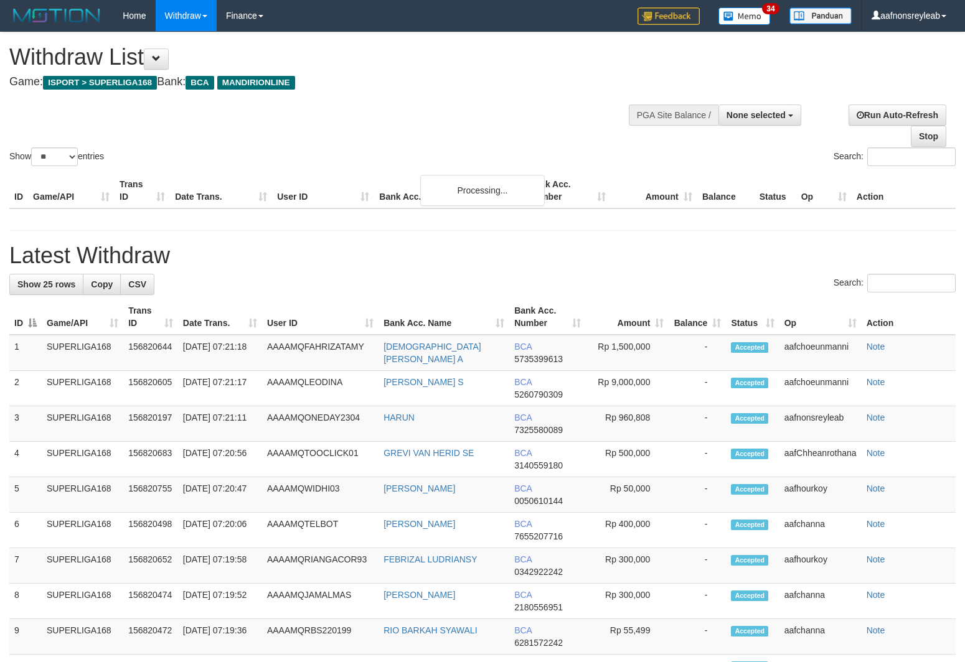 The image size is (965, 662). What do you see at coordinates (627, 495) in the screenshot?
I see `td: Rp 50,000` at bounding box center [627, 495].